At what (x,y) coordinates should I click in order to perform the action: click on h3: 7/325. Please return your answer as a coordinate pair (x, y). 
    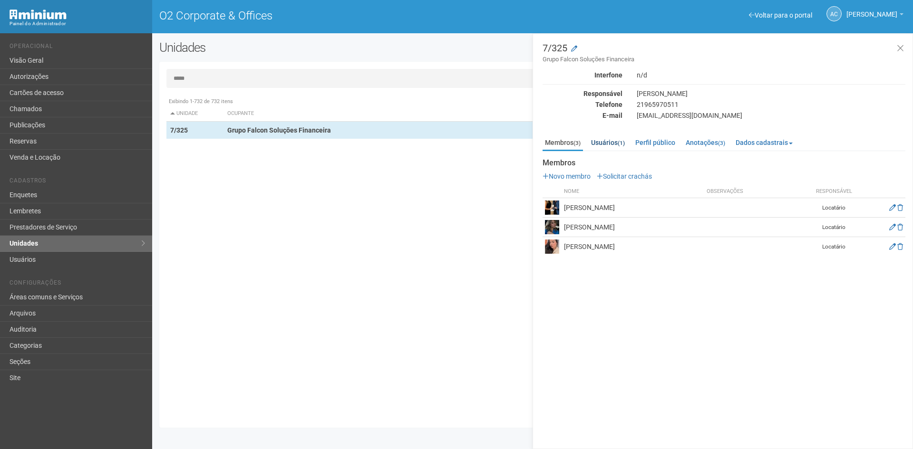
    Looking at the image, I should click on (724, 53).